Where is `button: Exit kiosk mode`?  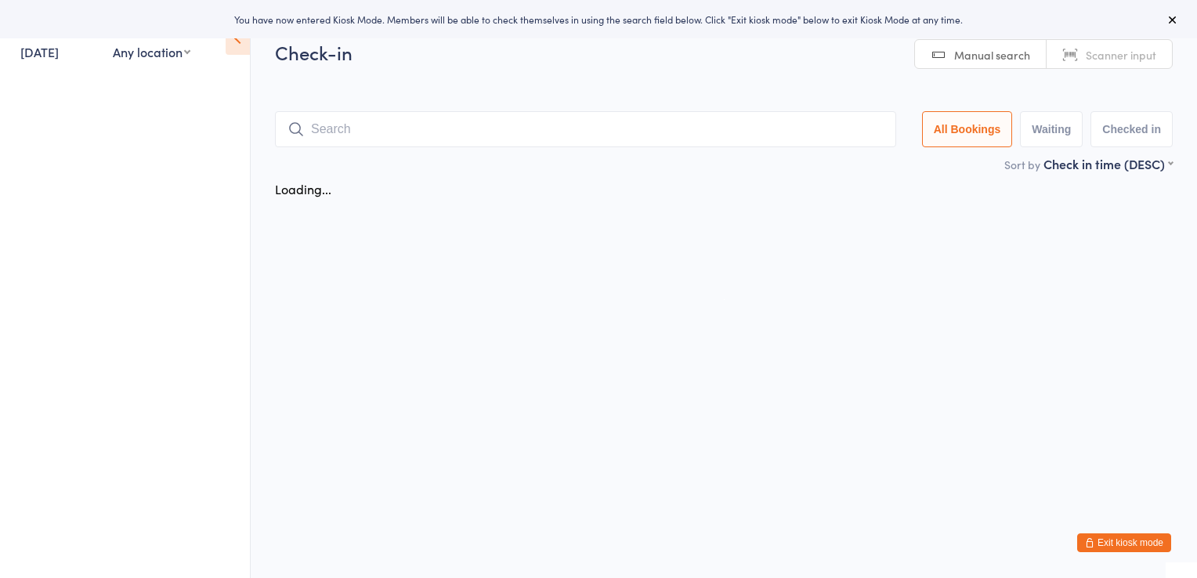 button: Exit kiosk mode is located at coordinates (1125, 543).